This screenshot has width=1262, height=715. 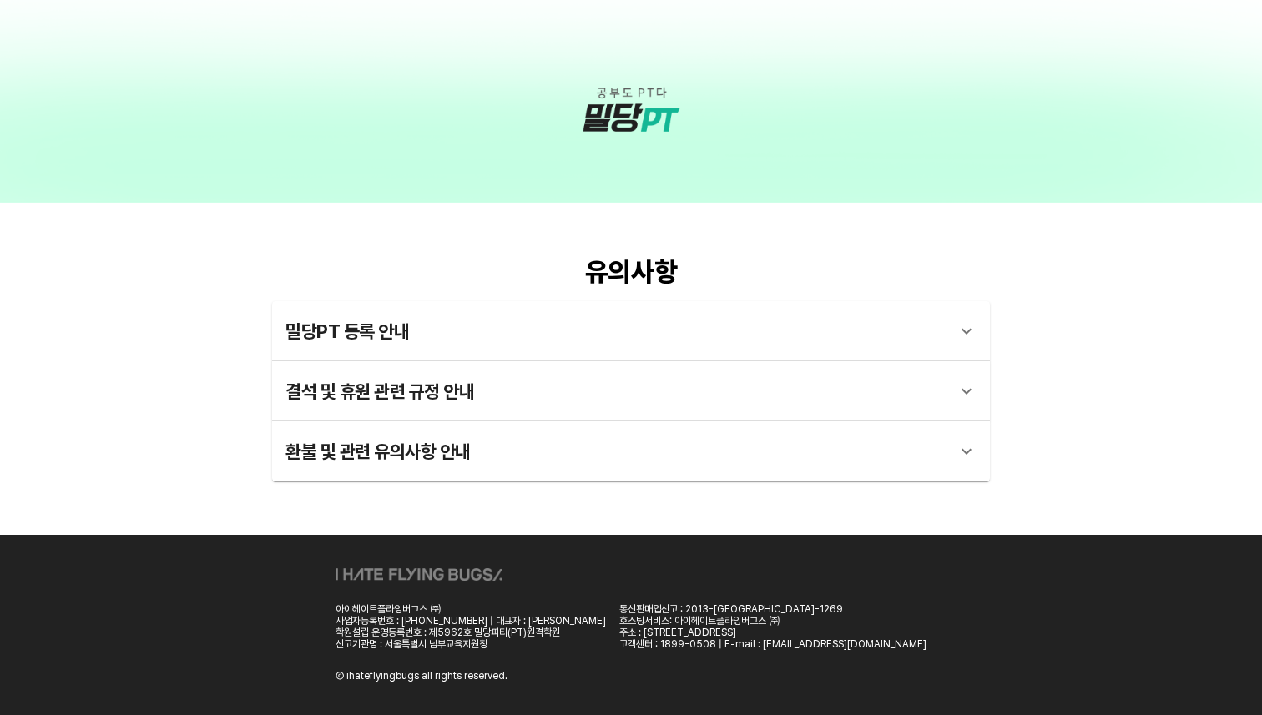 What do you see at coordinates (773, 621) in the screenshot?
I see `div: 호스팅서비스: 아이헤이트플라잉버그스 ㈜` at bounding box center [773, 621].